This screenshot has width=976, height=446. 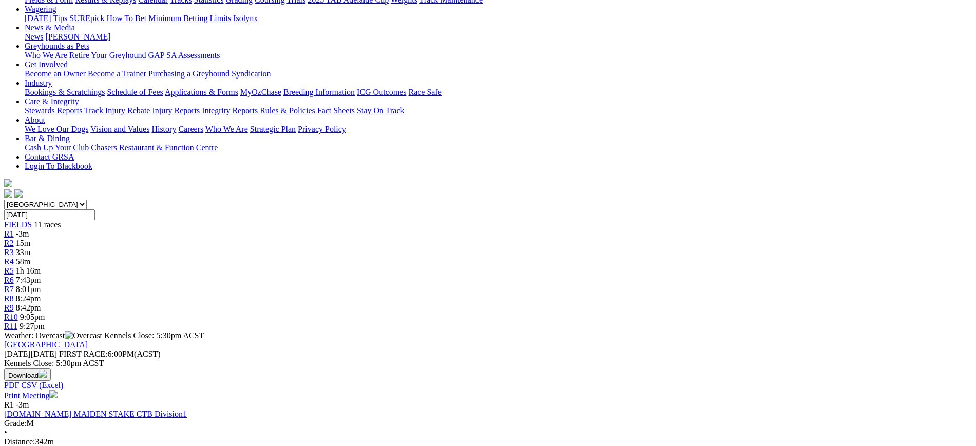 What do you see at coordinates (9, 243) in the screenshot?
I see `a: R2` at bounding box center [9, 243].